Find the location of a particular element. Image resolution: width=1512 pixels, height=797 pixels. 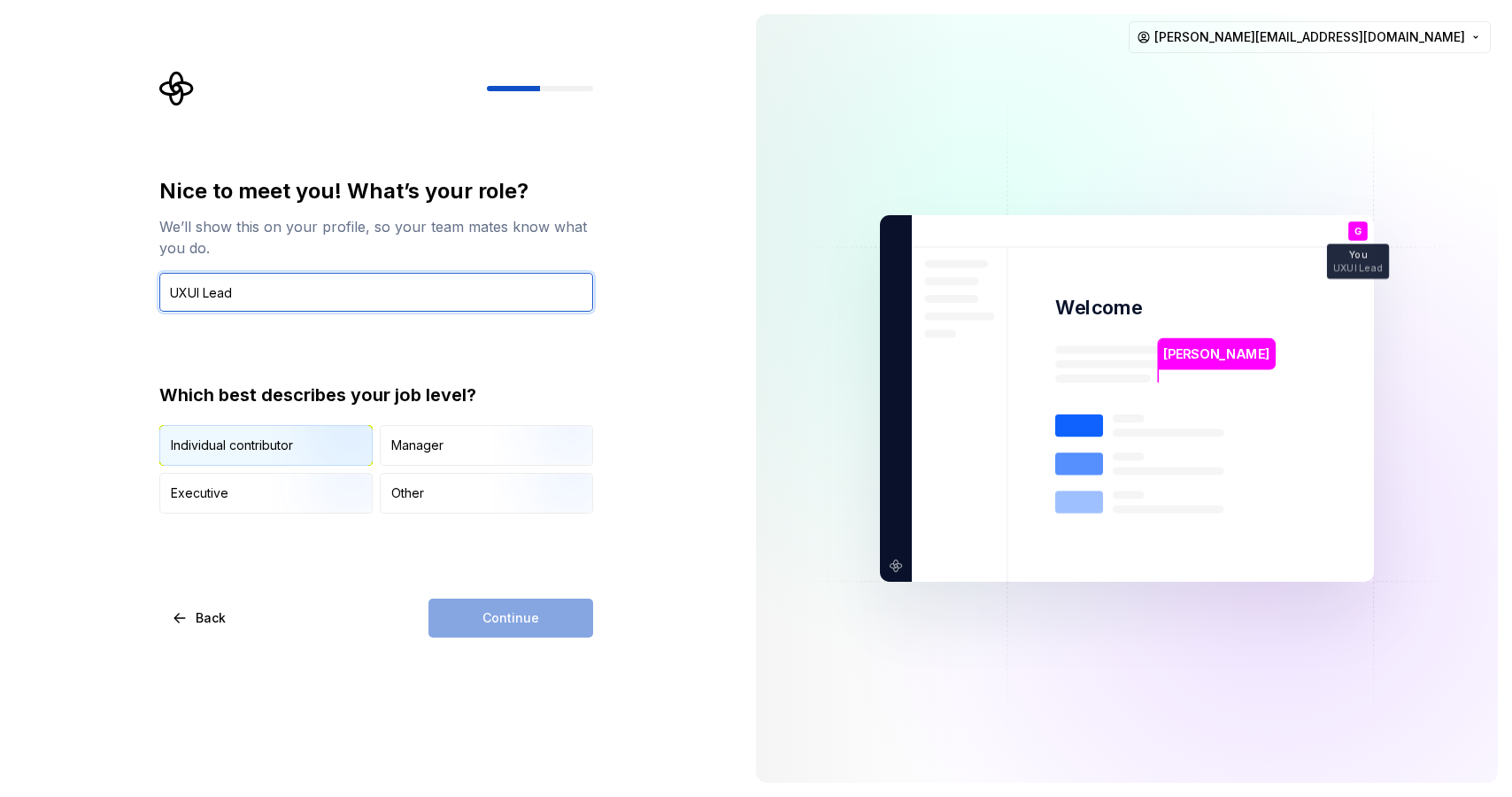

div: Manager is located at coordinates (417, 445).